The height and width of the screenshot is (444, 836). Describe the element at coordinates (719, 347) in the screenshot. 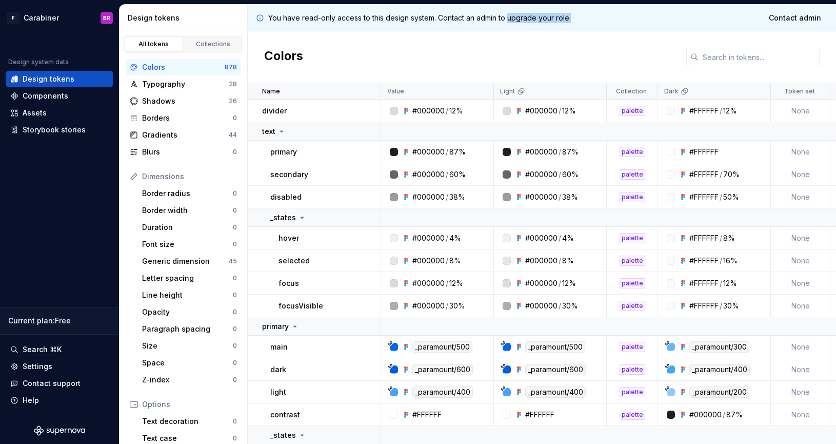

I see `div: _paramount/300` at that location.